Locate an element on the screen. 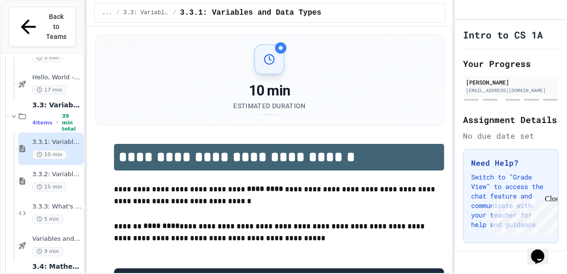  button: Back to Teams is located at coordinates (42, 27).